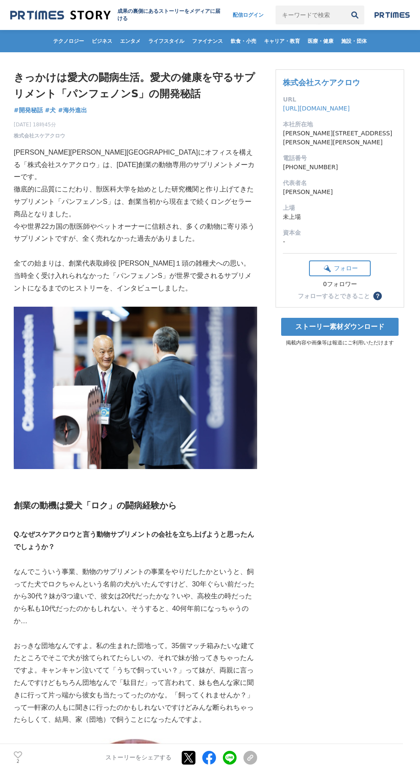 This screenshot has width=420, height=771. What do you see at coordinates (135, 86) in the screenshot?
I see `h1: きっかけは愛犬の闘病生活。愛犬の健康を守るサプリメント「パンフェノンS」の開発秘話` at bounding box center [135, 86].